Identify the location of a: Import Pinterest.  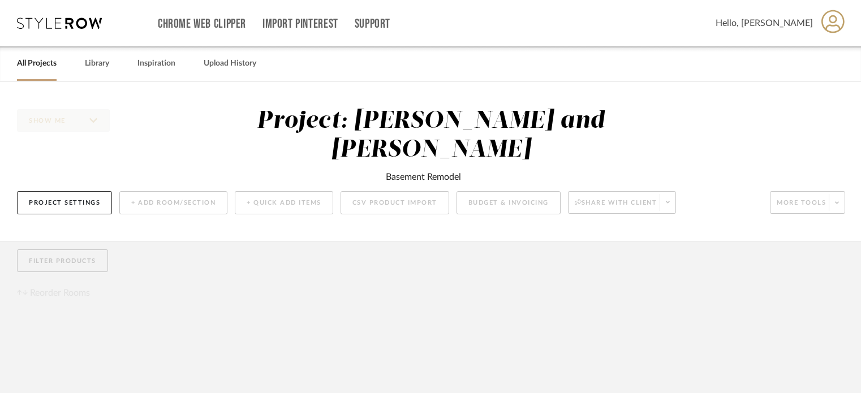
(300, 24).